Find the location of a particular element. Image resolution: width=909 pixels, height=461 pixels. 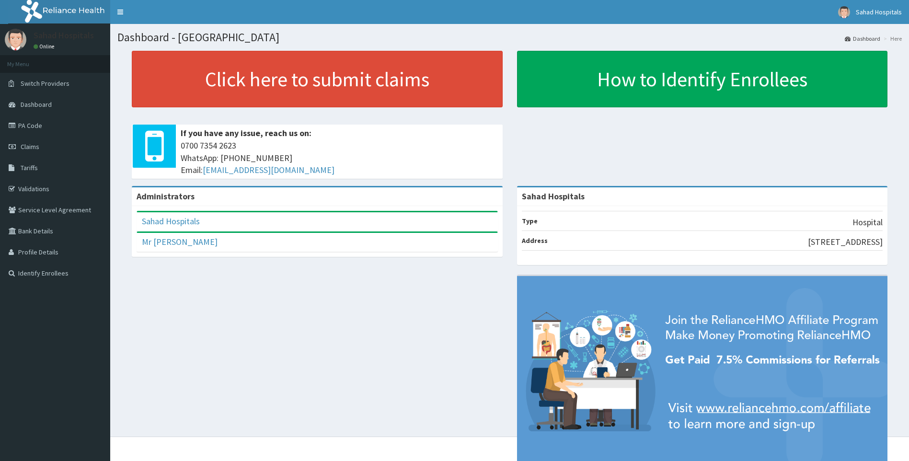

li: Here is located at coordinates (891, 38).